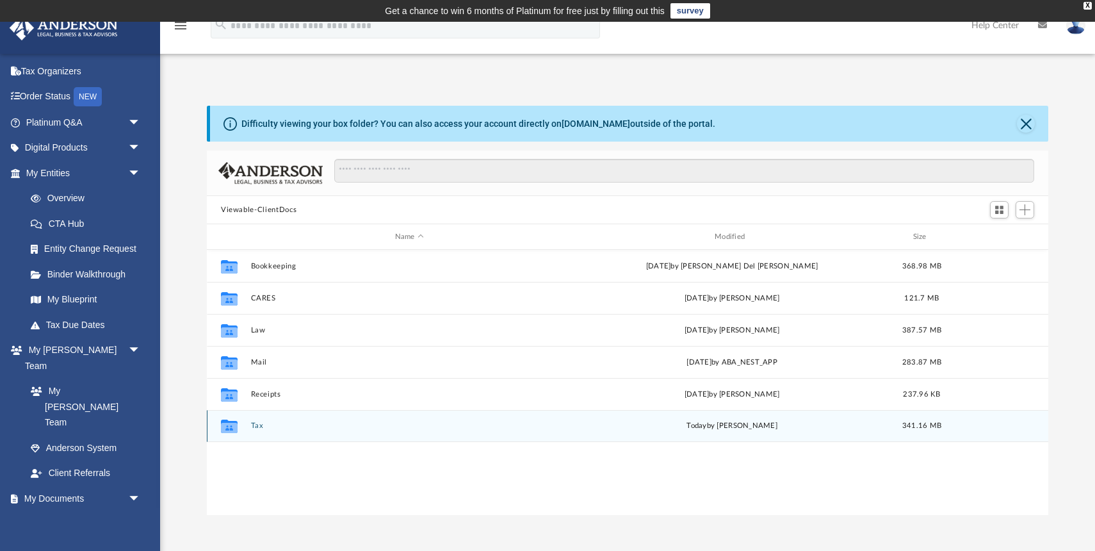  I want to click on a: Entity Change Request, so click(89, 249).